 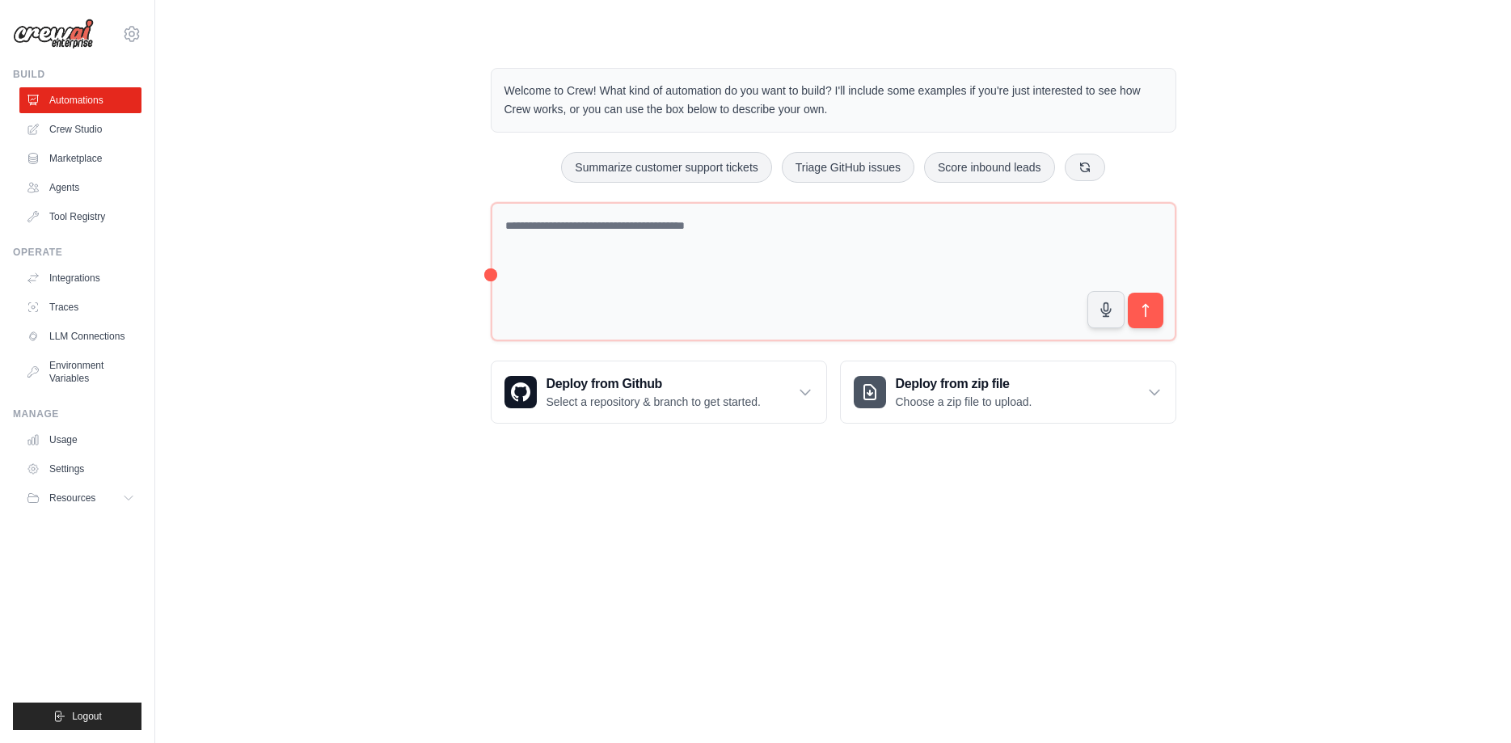 What do you see at coordinates (80, 336) in the screenshot?
I see `a: LLM Connections` at bounding box center [80, 336].